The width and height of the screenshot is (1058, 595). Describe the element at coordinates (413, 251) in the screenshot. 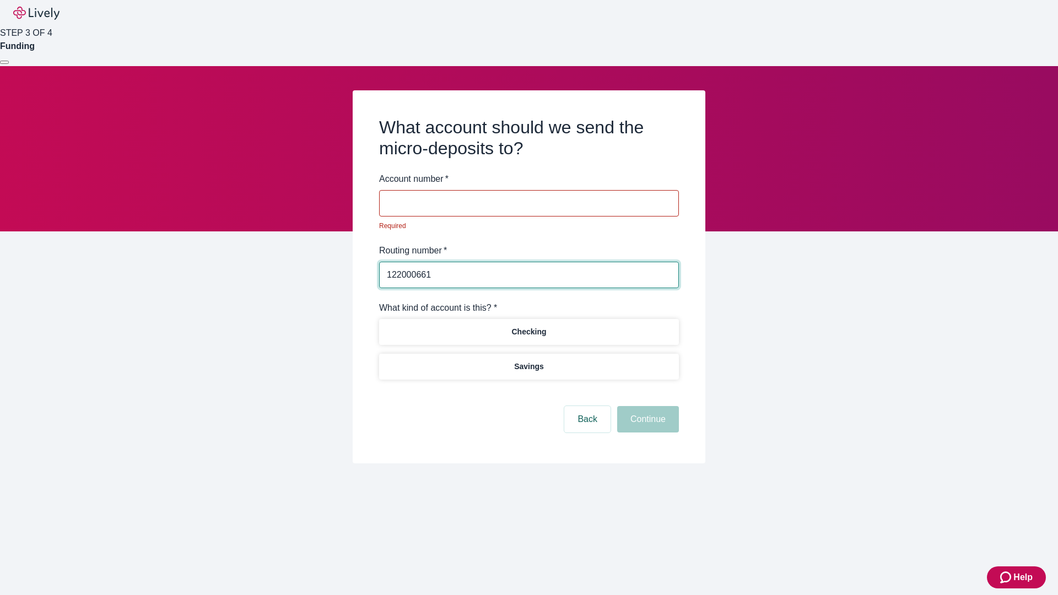

I see `label: Routing number` at that location.